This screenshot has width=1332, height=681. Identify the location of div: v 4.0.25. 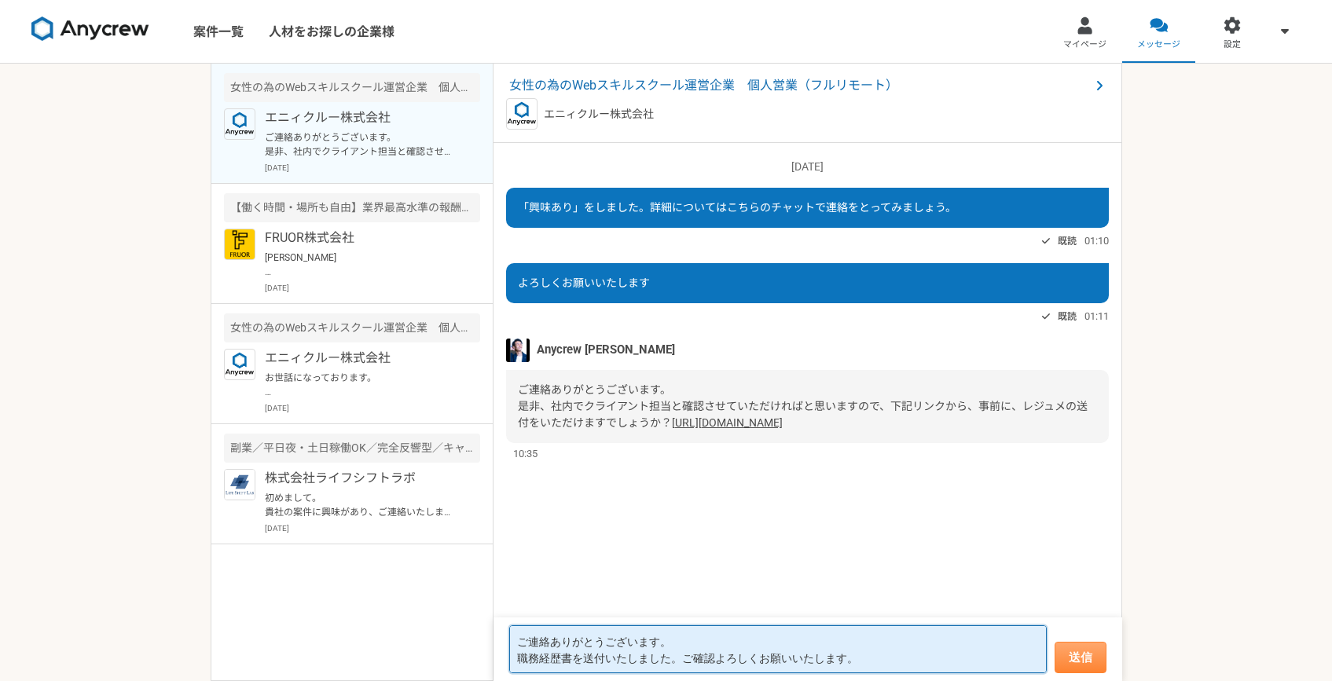
(60, 31).